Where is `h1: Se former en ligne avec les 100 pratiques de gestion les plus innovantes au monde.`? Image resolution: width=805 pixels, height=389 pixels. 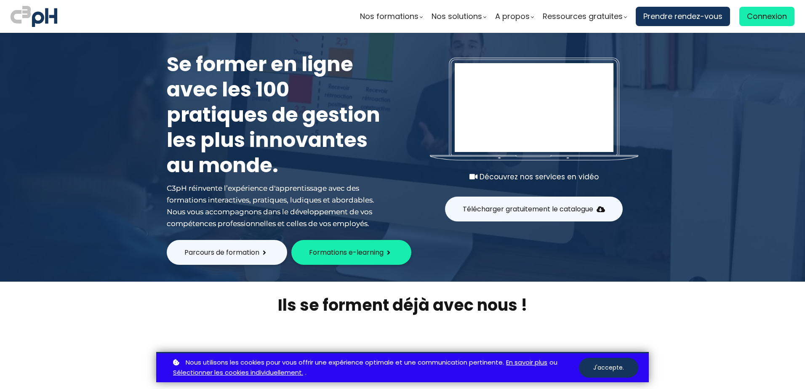
h1: Se former en ligne avec les 100 pratiques de gestion les plus innovantes au monde. is located at coordinates (276, 115).